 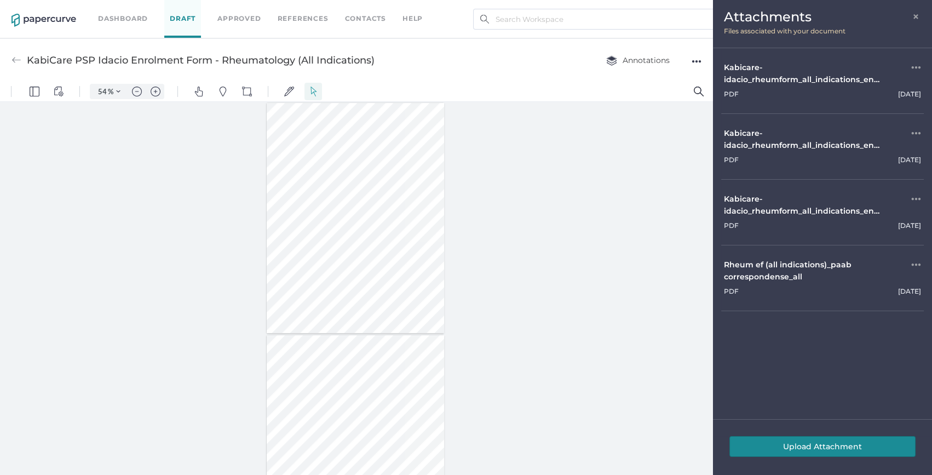 What do you see at coordinates (34, 10) in the screenshot?
I see `button: Panel` at bounding box center [34, 10].